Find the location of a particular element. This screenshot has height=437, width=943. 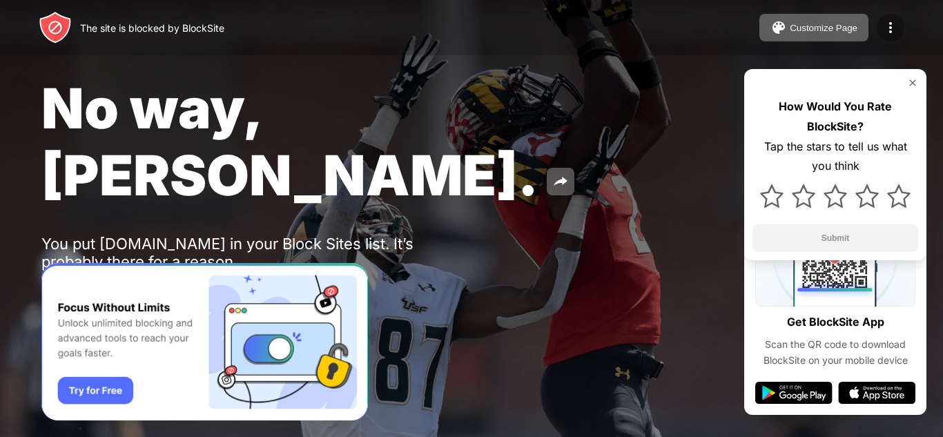

img: header-logo.svg is located at coordinates (55, 28).